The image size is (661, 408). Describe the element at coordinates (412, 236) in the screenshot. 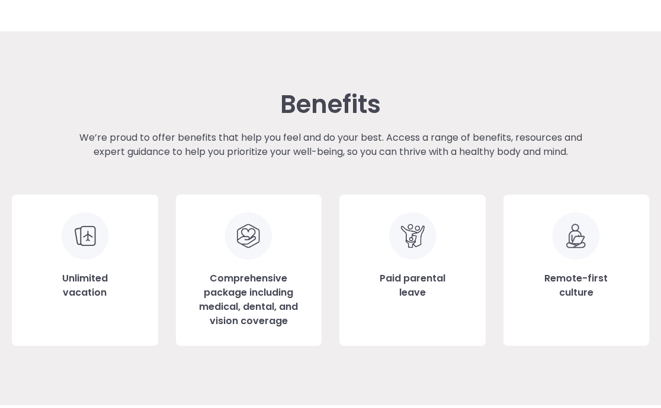

I see `img: Clip art of family of 3 embraced facing forward` at that location.